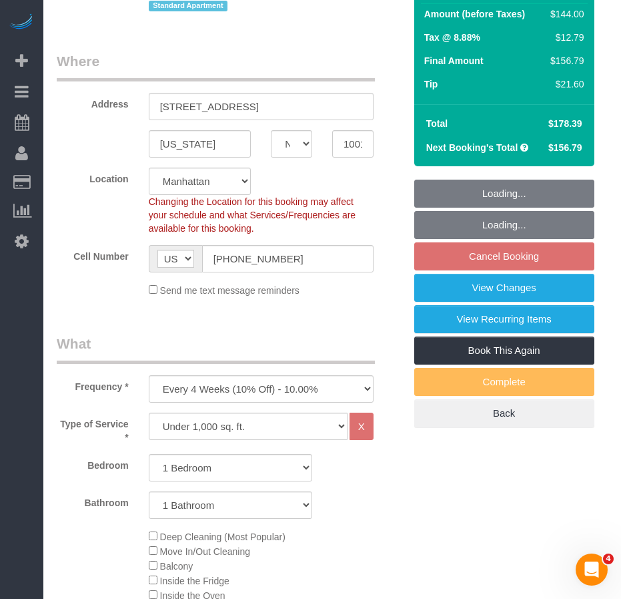 The width and height of the screenshot is (621, 599). What do you see at coordinates (216, 348) in the screenshot?
I see `legend: What` at bounding box center [216, 348].